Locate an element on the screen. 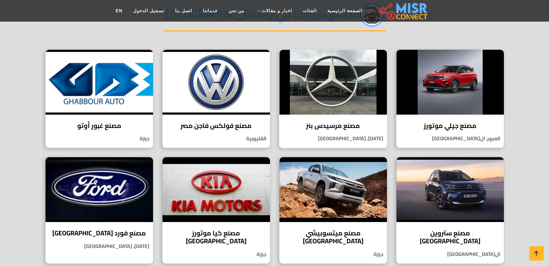  a: اتصل بنا is located at coordinates (183, 11).